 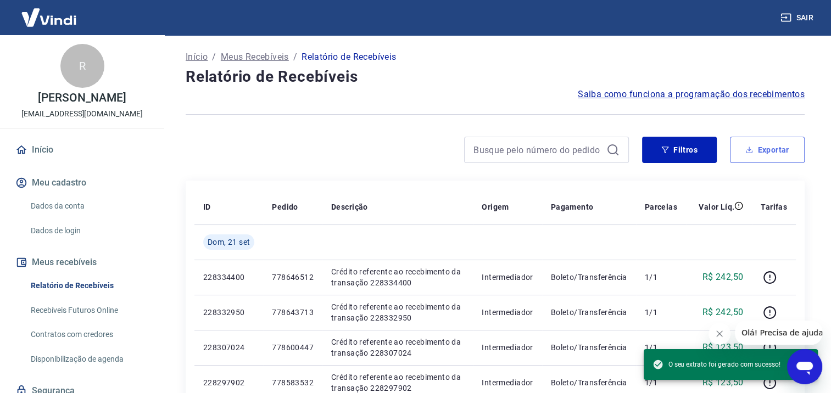 What do you see at coordinates (88, 335) in the screenshot?
I see `a: Contratos com credores` at bounding box center [88, 335].